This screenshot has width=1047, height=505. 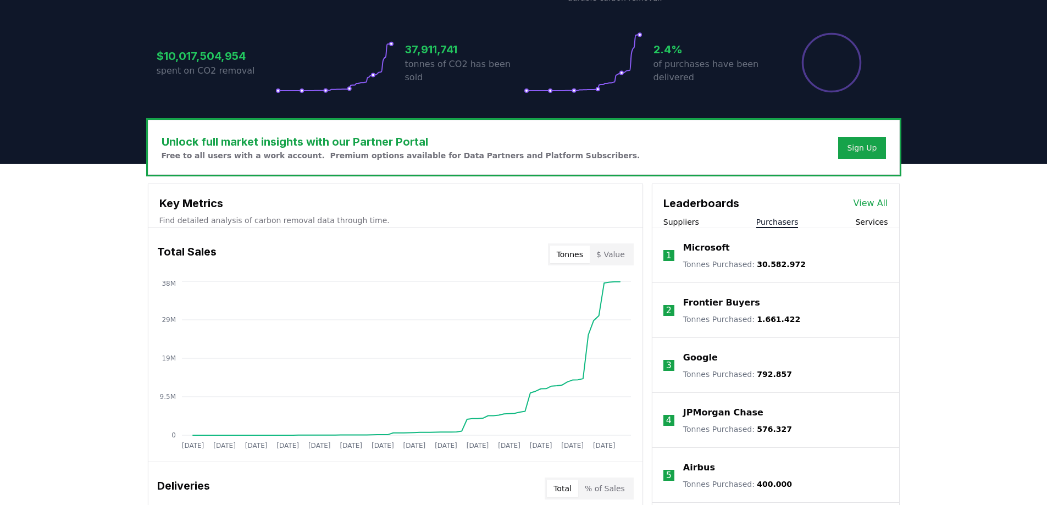 What do you see at coordinates (562, 488) in the screenshot?
I see `button: Total` at bounding box center [562, 488].